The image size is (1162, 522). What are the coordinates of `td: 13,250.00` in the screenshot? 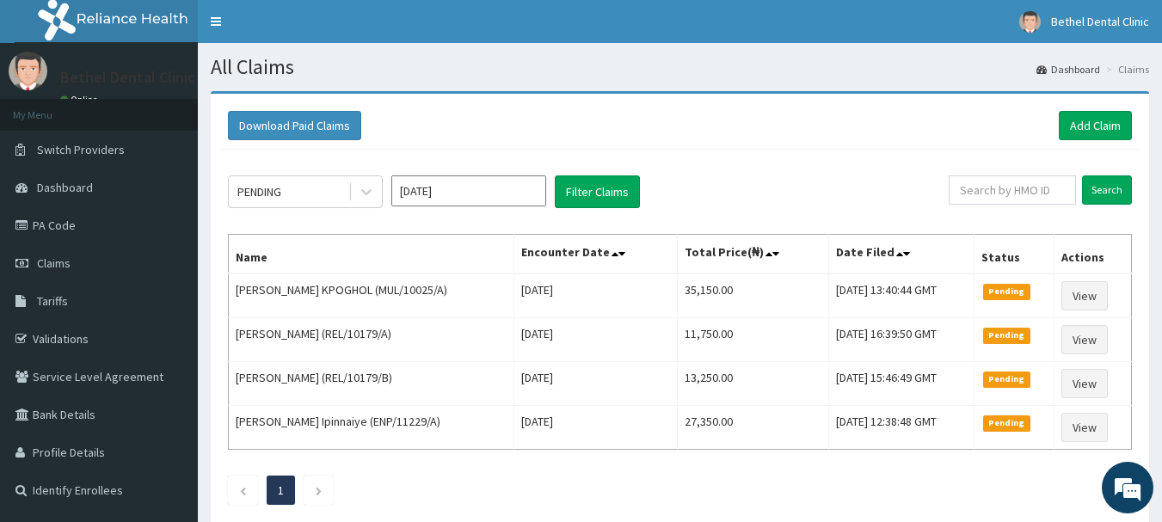 It's located at (753, 383).